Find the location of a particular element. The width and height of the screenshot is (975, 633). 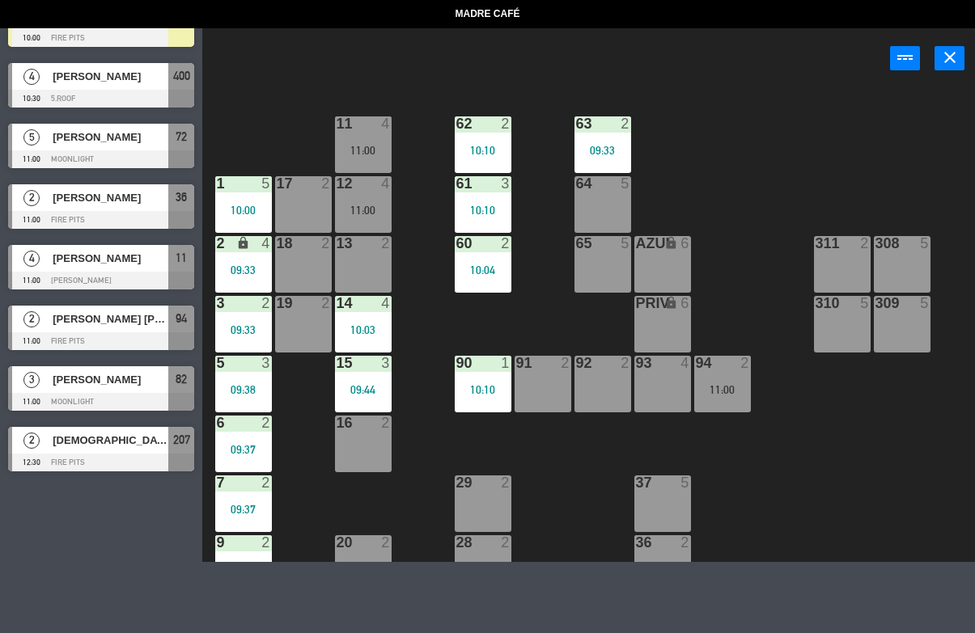

div: 20 is located at coordinates (336, 543).